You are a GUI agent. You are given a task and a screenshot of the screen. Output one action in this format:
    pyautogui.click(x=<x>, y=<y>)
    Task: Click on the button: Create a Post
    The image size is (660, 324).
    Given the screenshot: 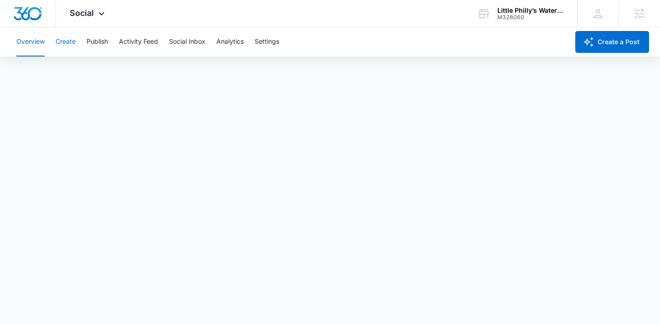 What is the action you would take?
    pyautogui.click(x=612, y=42)
    